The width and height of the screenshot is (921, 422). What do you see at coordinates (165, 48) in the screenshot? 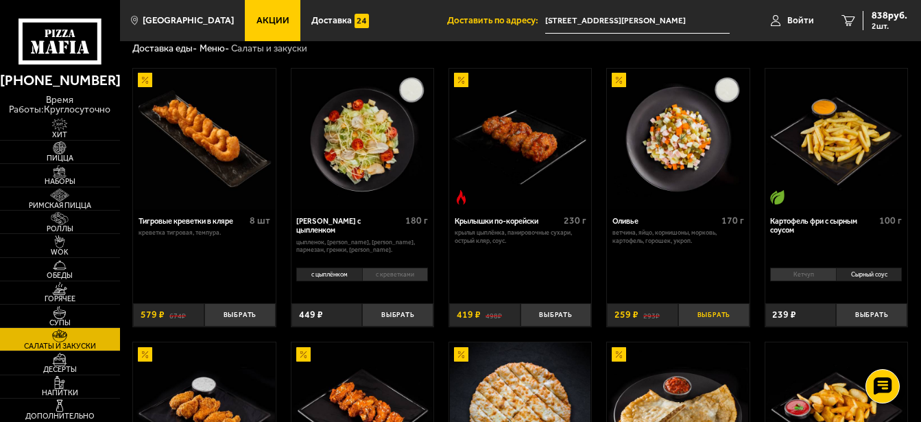
I see `a: Доставка еды-` at bounding box center [165, 48].